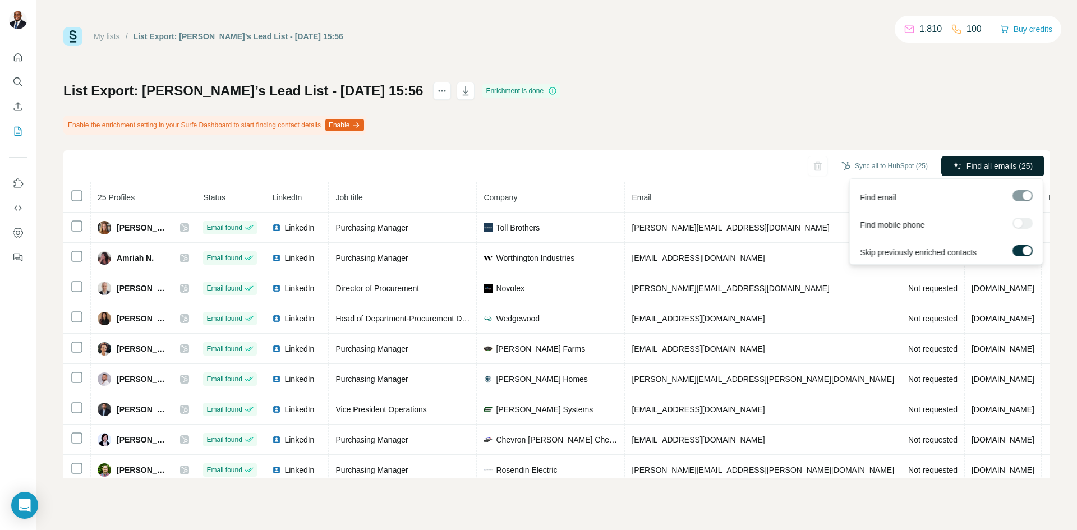 Image resolution: width=1077 pixels, height=530 pixels. Describe the element at coordinates (518, 228) in the screenshot. I see `span: Toll Brothers` at that location.